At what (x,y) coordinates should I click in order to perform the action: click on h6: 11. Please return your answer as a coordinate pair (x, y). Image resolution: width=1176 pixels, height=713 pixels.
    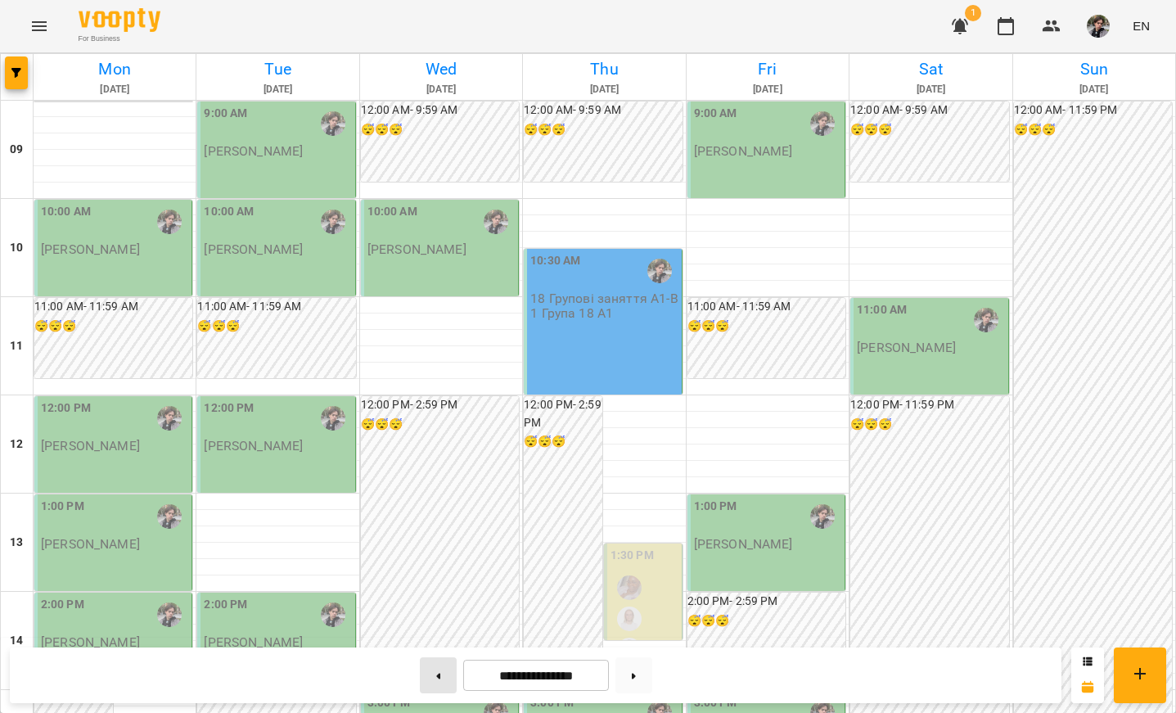
    Looking at the image, I should click on (16, 346).